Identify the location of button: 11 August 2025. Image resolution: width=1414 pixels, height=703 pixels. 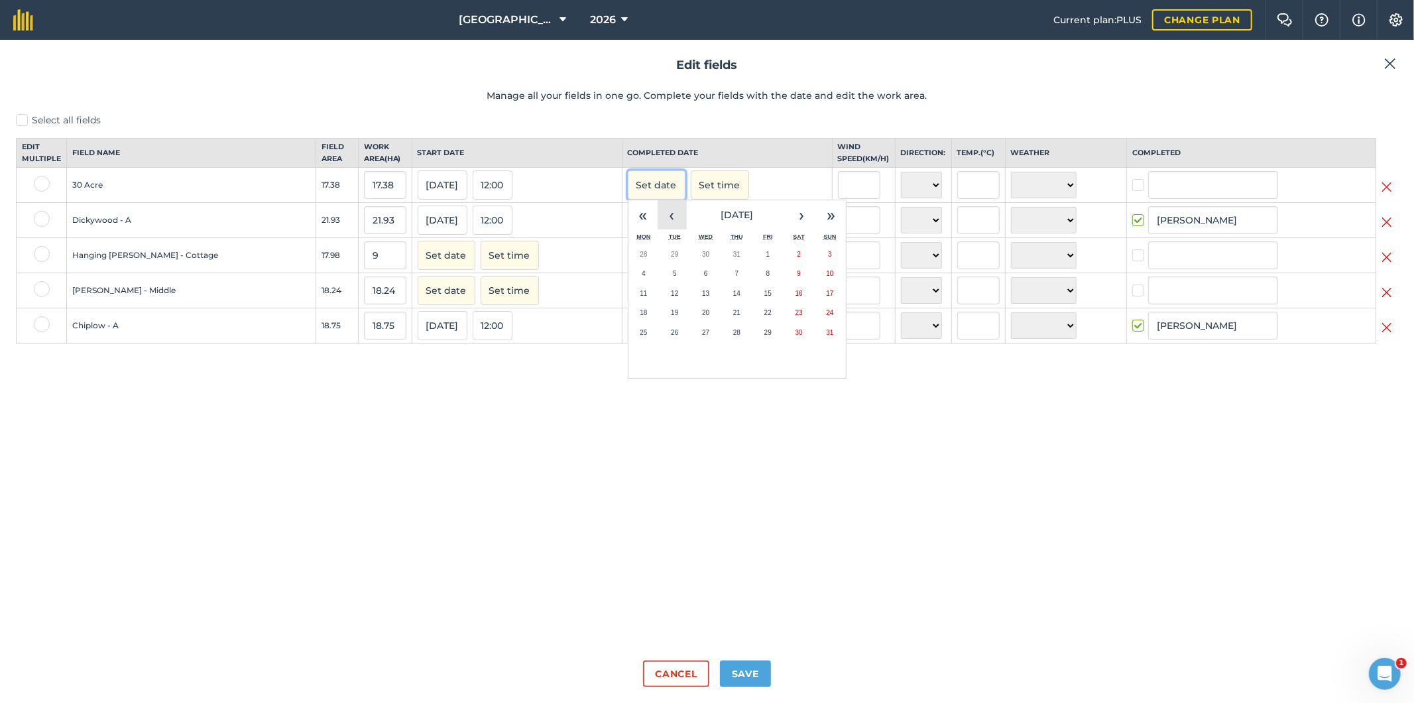
(644, 294).